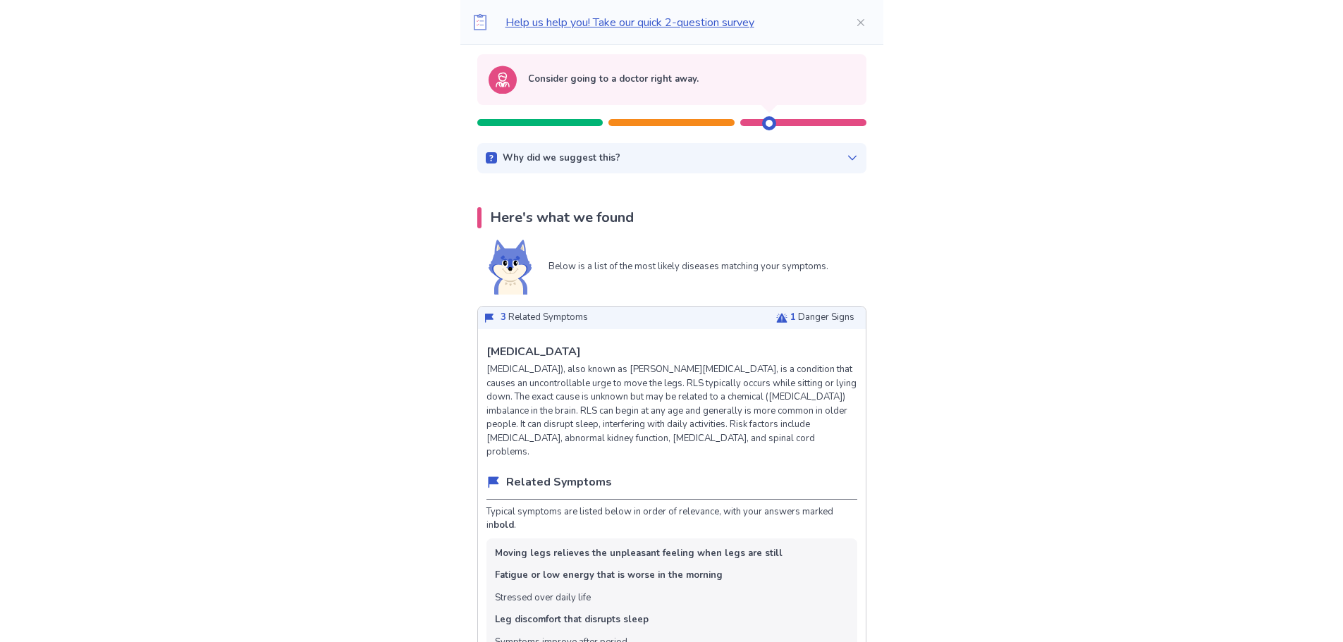 This screenshot has height=642, width=1343. What do you see at coordinates (793, 317) in the screenshot?
I see `span: 1` at bounding box center [793, 317].